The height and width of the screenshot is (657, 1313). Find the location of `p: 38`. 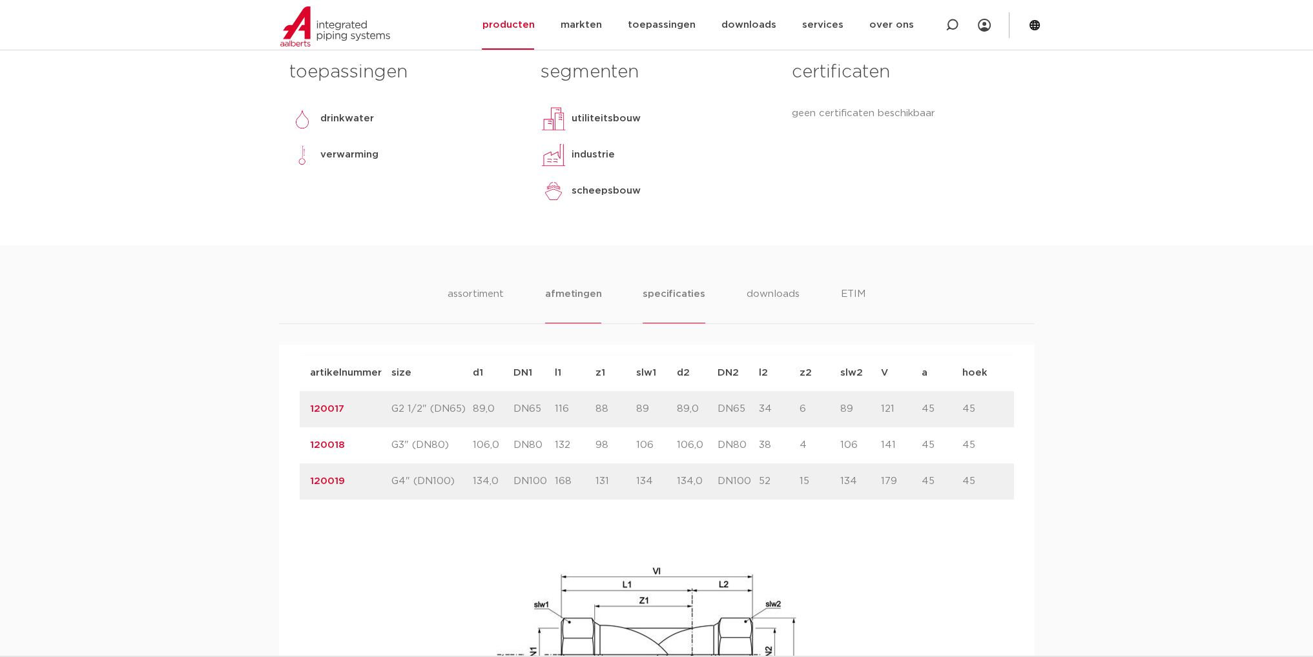

p: 38 is located at coordinates (778, 446).